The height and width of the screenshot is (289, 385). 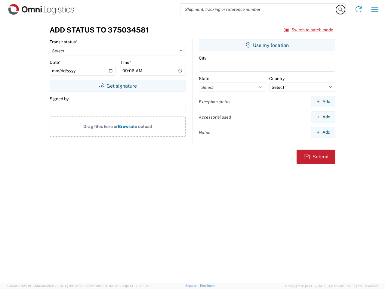 I want to click on button: Switch to batch mode, so click(x=309, y=30).